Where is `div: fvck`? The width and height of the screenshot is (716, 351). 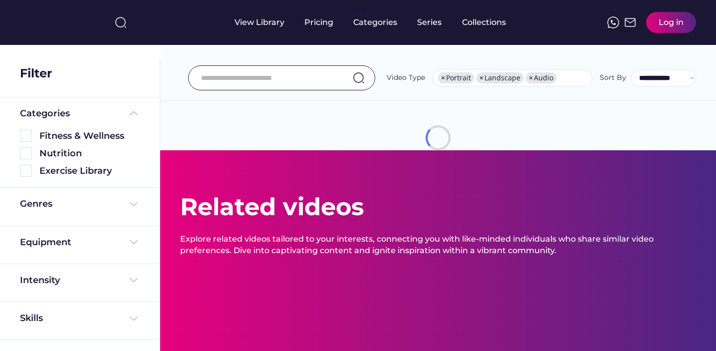
div: fvck is located at coordinates (360, 10).